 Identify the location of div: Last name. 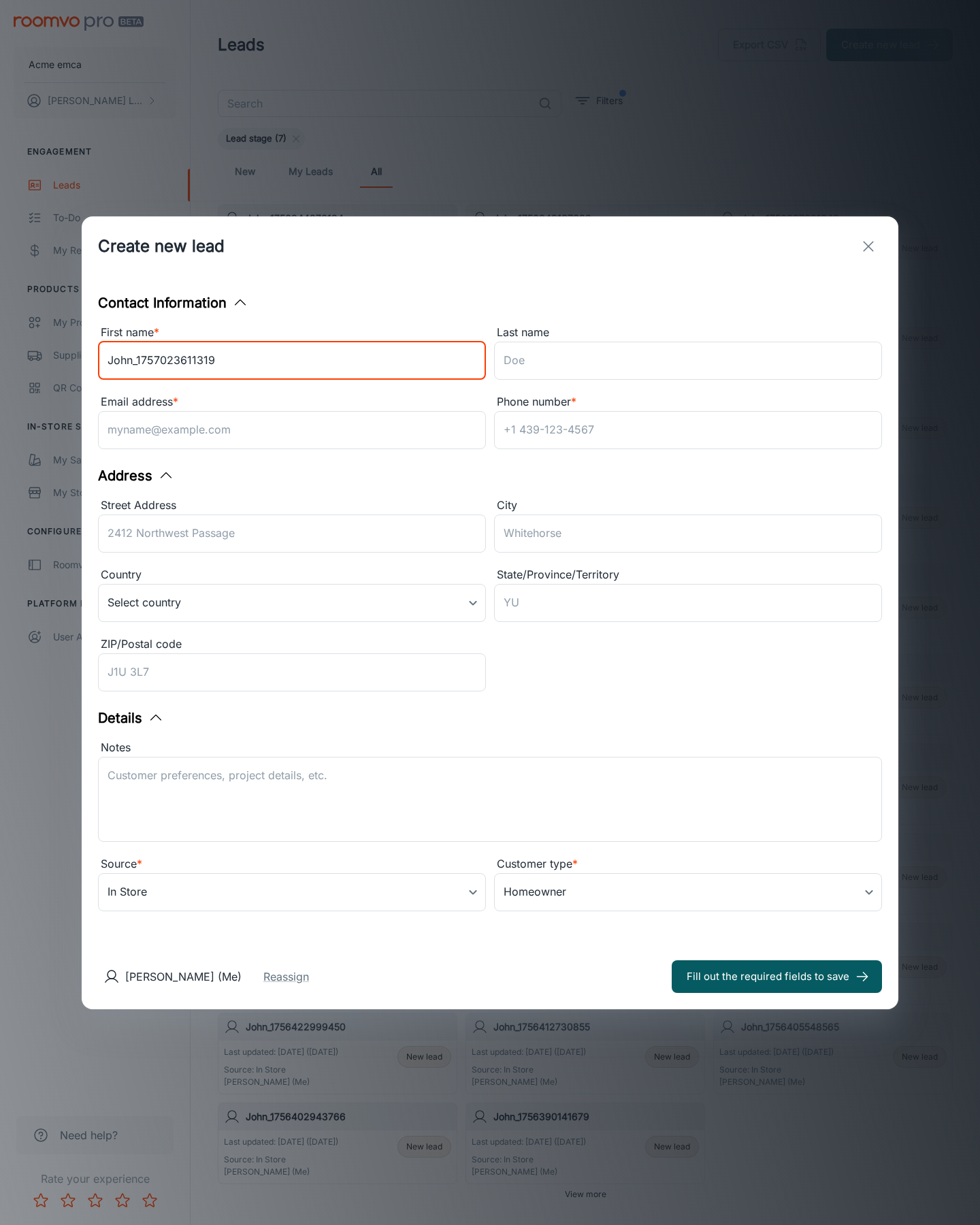
(688, 333).